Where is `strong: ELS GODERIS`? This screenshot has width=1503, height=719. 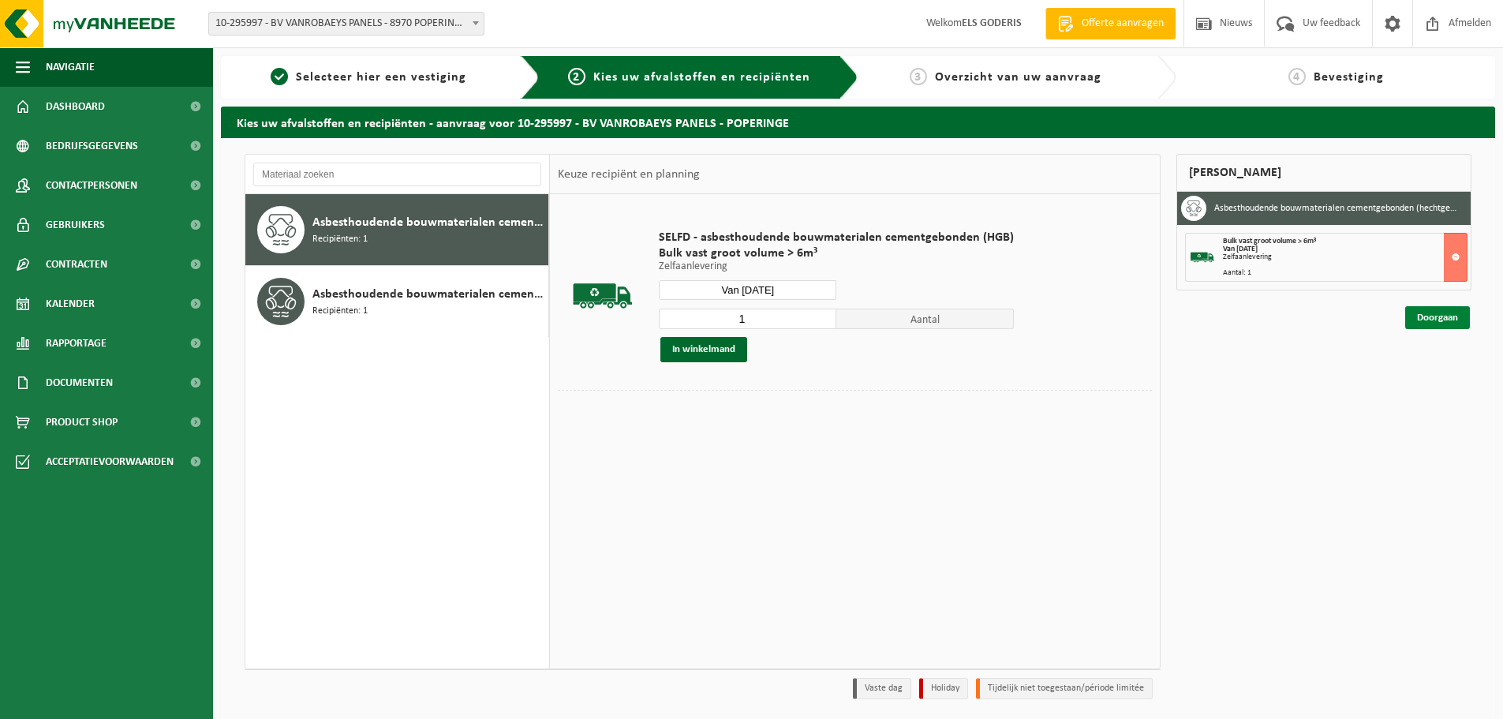 strong: ELS GODERIS is located at coordinates (992, 23).